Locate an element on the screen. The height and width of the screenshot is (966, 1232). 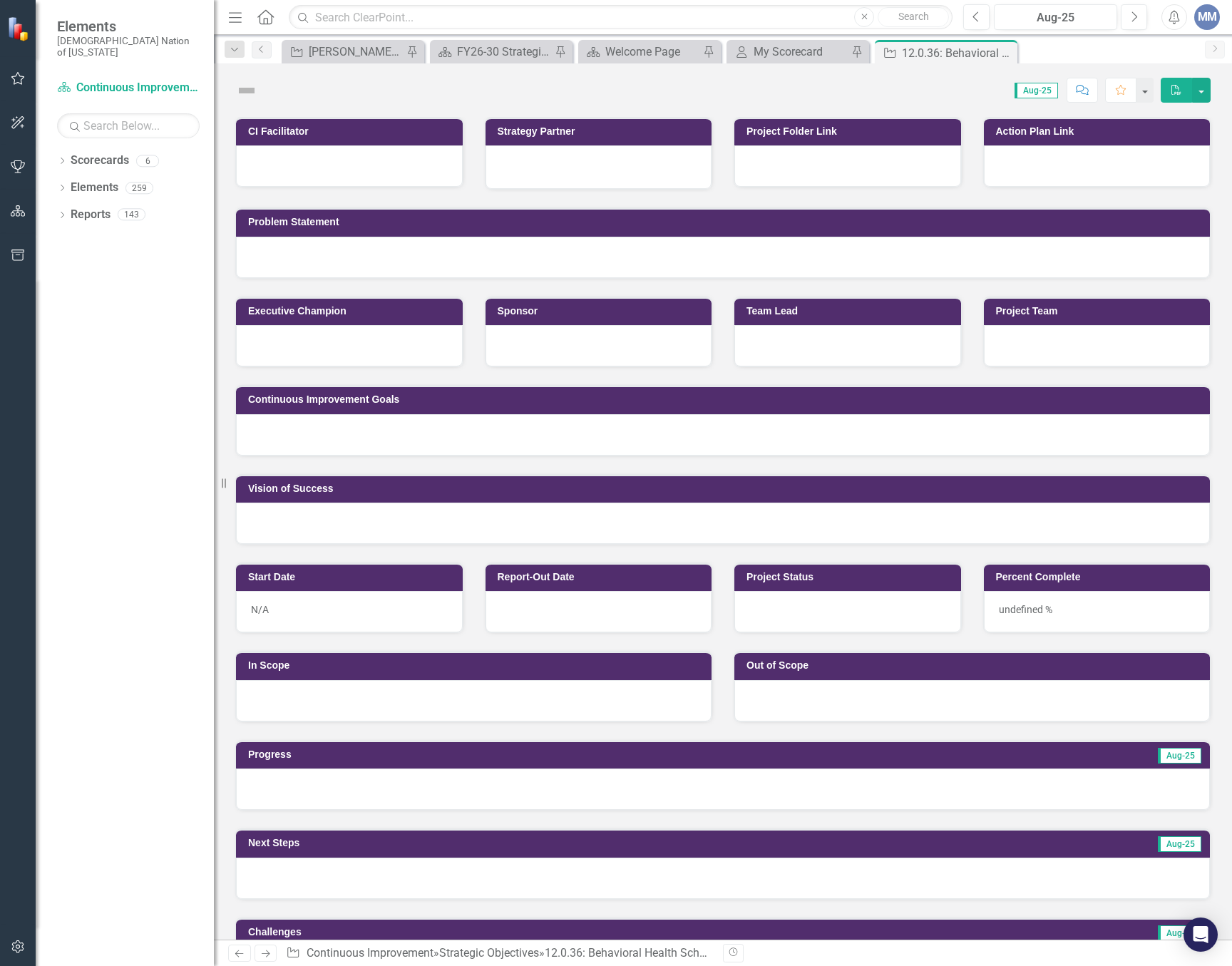
h3: CI Facilitator is located at coordinates (352, 132).